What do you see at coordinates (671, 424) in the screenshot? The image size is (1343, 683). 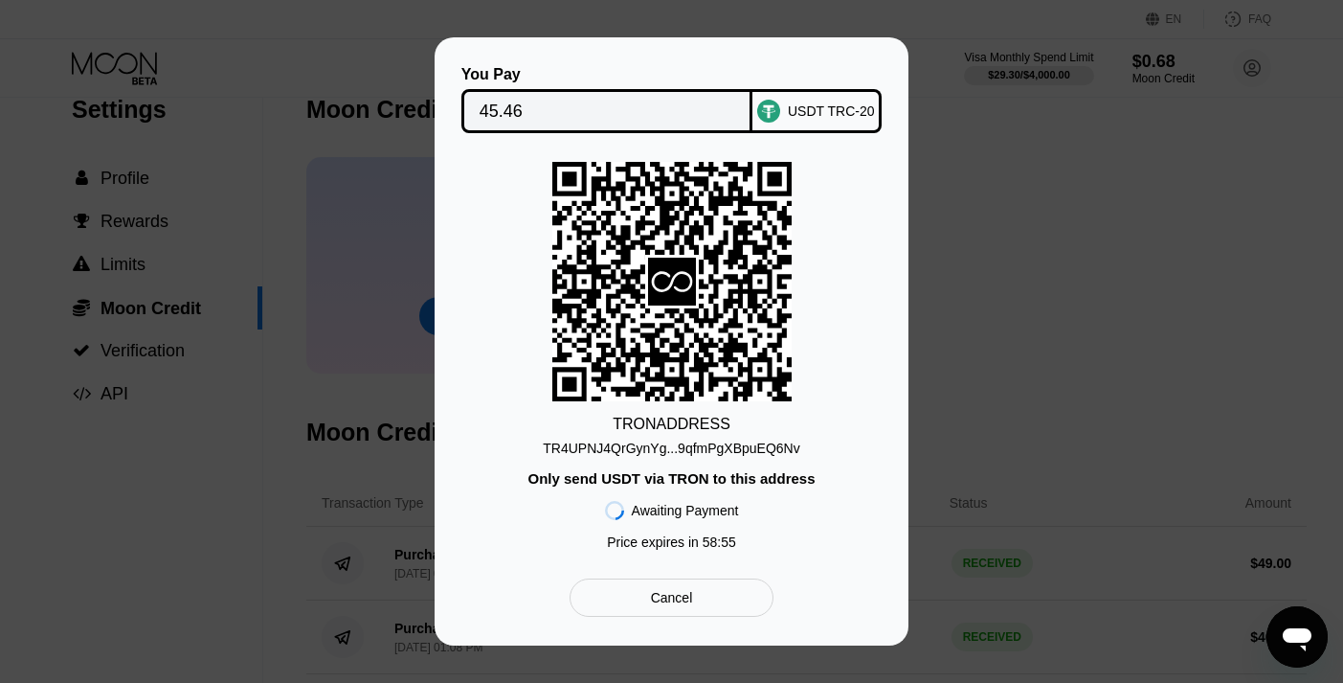 I see `div: TRON ADDRESS` at bounding box center [671, 424].